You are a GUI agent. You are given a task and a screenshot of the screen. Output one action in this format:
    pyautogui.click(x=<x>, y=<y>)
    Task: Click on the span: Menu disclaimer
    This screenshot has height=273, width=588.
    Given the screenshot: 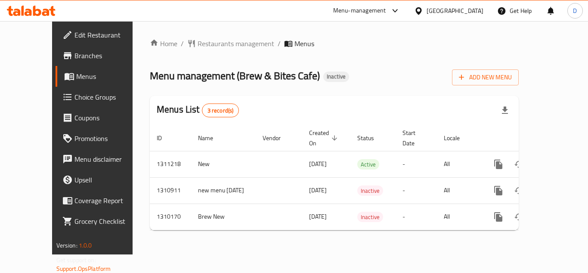 What is the action you would take?
    pyautogui.click(x=109, y=159)
    